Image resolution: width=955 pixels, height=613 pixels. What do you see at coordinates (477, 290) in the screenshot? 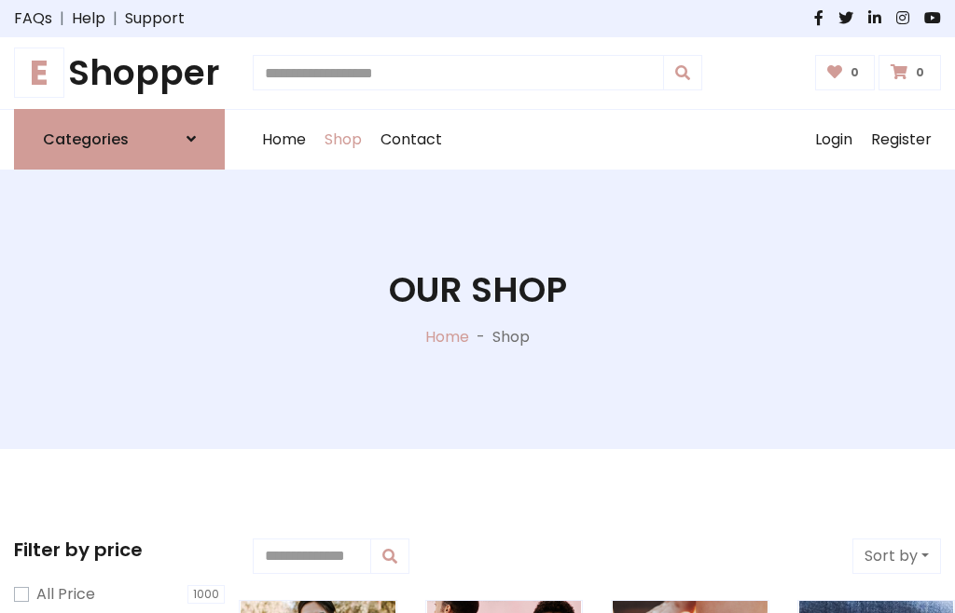
I see `h1: Our Shop` at bounding box center [477, 290].